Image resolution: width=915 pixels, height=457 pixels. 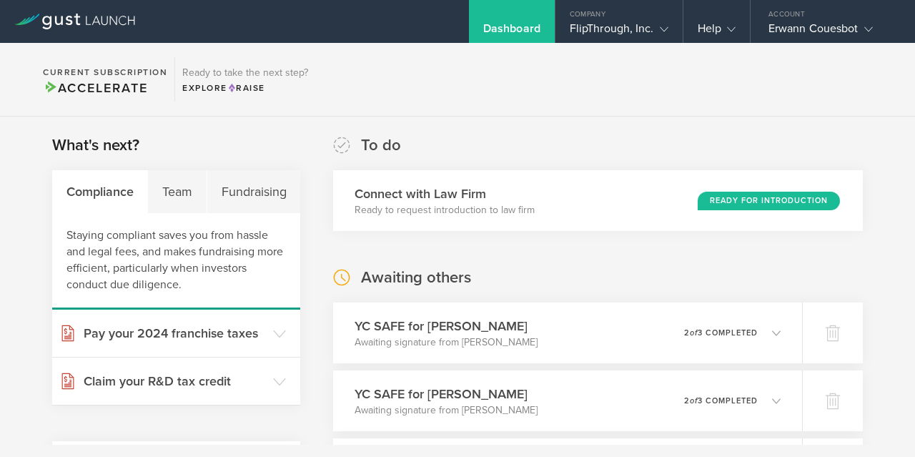 I want to click on div: Team, so click(x=177, y=192).